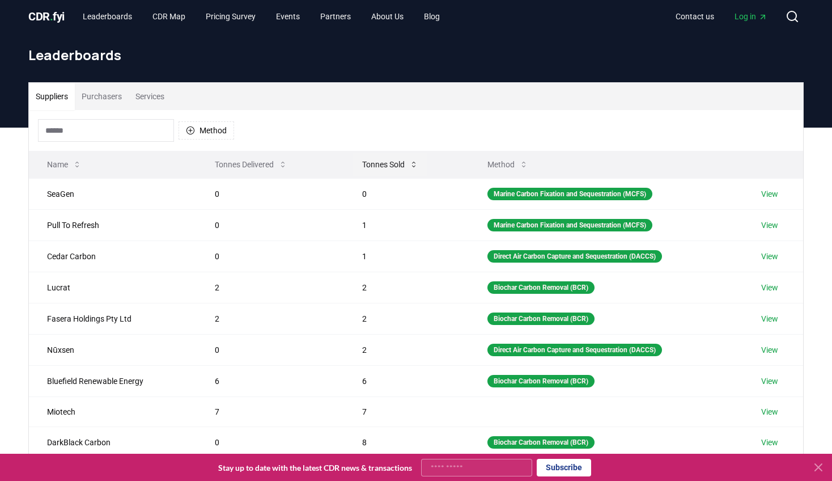  What do you see at coordinates (288, 16) in the screenshot?
I see `a: Events` at bounding box center [288, 16].